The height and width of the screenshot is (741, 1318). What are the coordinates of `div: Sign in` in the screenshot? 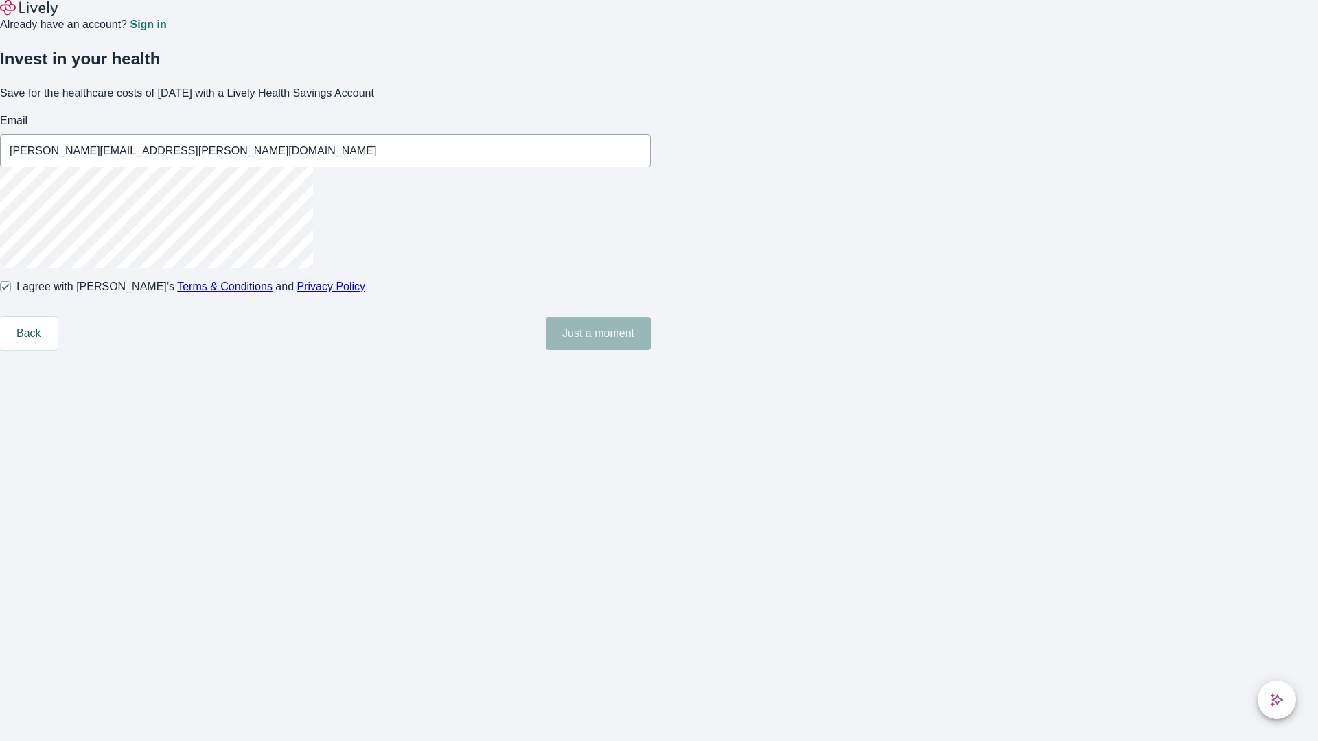 It's located at (148, 25).